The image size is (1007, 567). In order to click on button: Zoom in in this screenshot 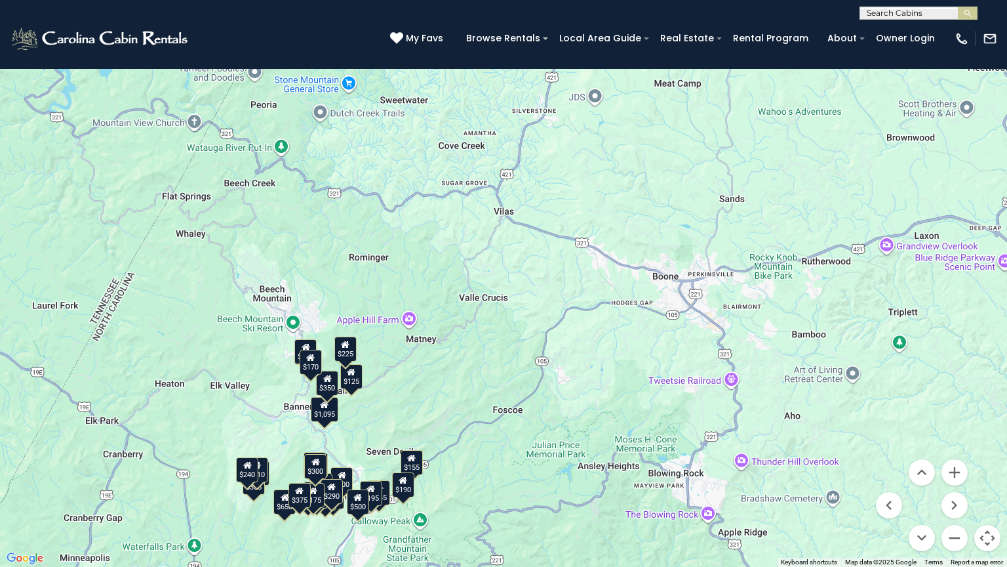, I will do `click(955, 472)`.